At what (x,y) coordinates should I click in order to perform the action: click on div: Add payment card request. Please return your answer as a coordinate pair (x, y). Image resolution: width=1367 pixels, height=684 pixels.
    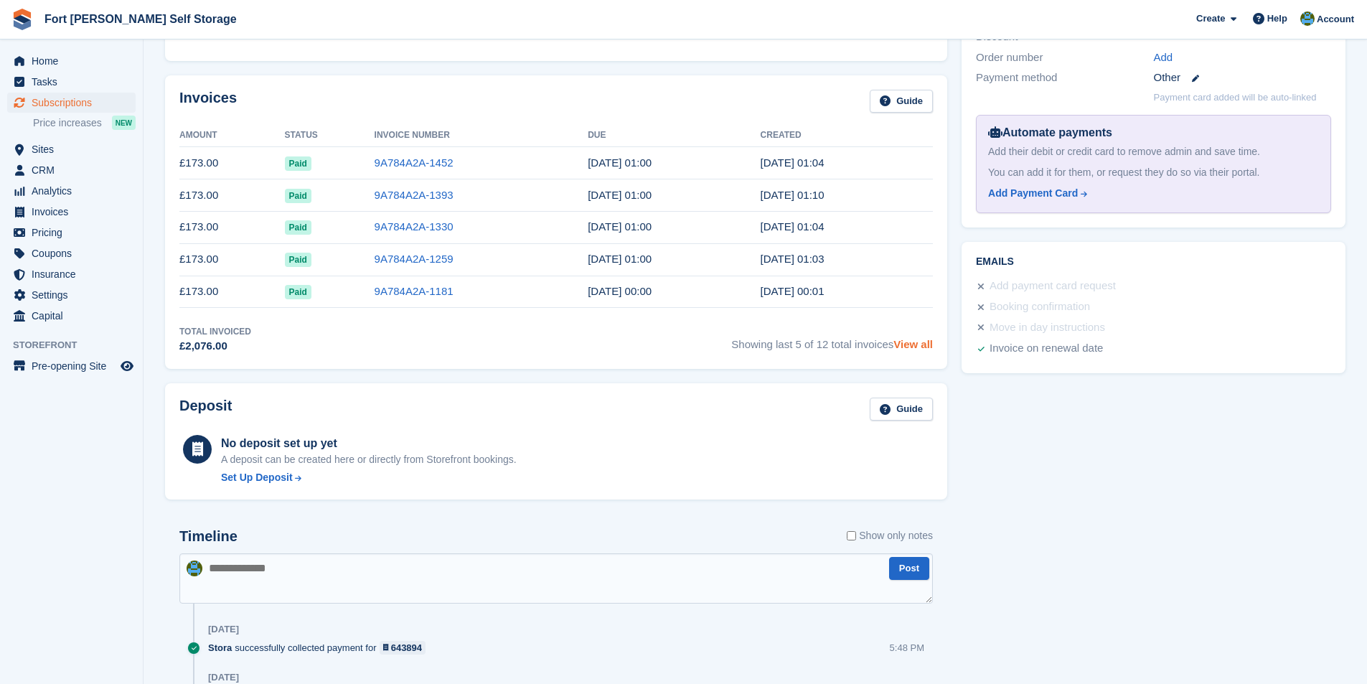
    Looking at the image, I should click on (1053, 286).